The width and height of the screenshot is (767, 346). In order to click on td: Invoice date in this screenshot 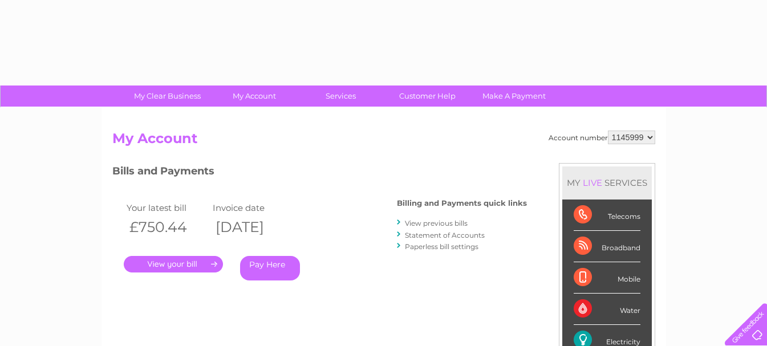, I will do `click(253, 207)`.